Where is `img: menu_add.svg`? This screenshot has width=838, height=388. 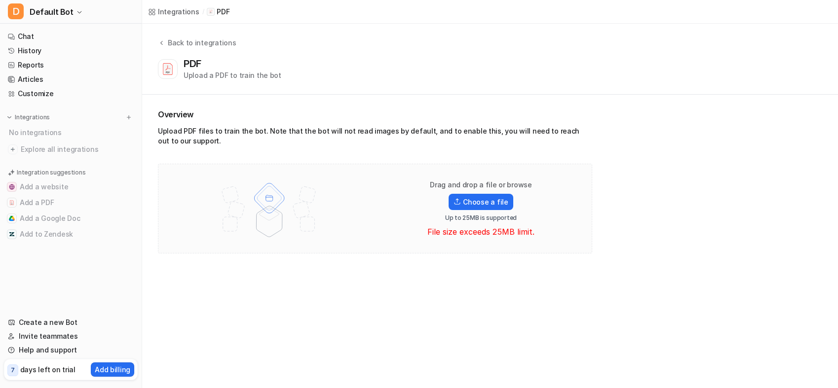 img: menu_add.svg is located at coordinates (129, 117).